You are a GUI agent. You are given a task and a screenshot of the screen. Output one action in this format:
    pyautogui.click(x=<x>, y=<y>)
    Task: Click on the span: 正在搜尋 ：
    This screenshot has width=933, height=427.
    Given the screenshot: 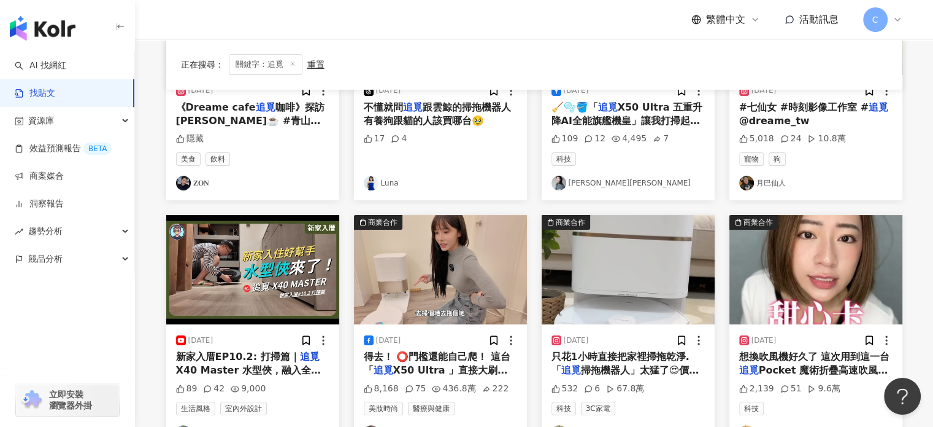 What is the action you would take?
    pyautogui.click(x=203, y=64)
    